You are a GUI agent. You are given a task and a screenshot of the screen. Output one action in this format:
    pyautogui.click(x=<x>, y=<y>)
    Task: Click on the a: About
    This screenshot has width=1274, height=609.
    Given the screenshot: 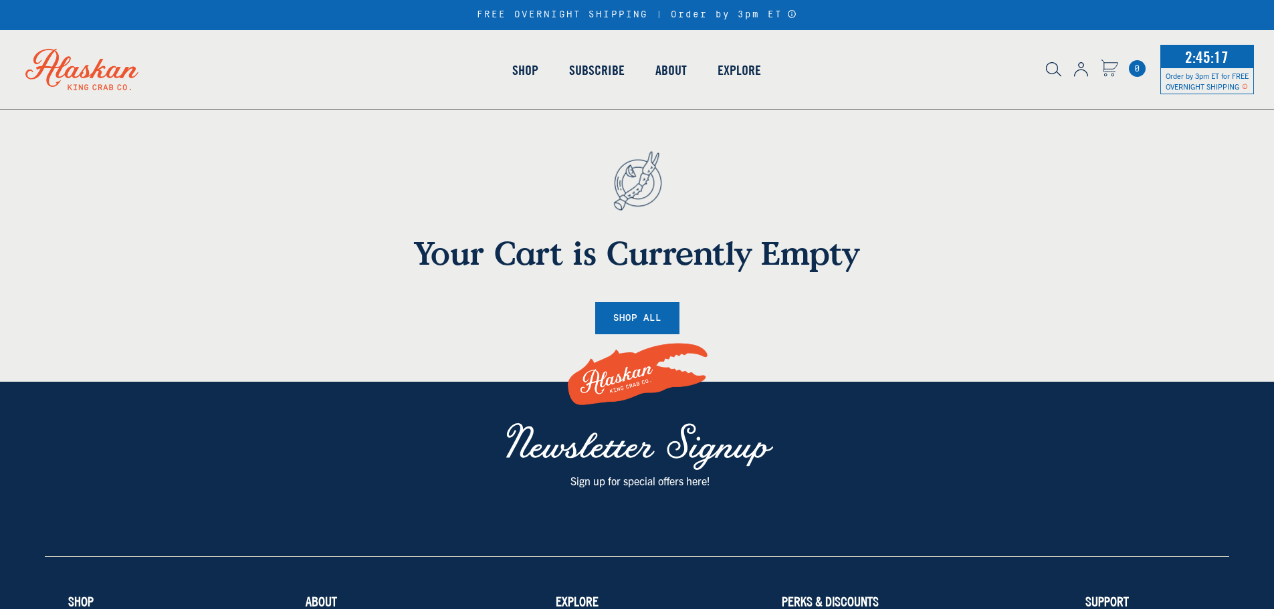 What is the action you would take?
    pyautogui.click(x=671, y=70)
    